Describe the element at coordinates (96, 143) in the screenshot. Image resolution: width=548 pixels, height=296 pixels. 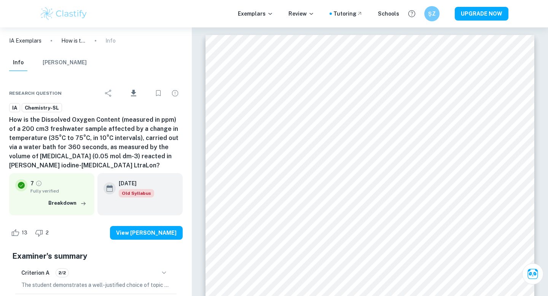
I see `h6: How is the Dissolved Oxygen Content (measured in ppm) of a 200 cm3 freshwater sample affected by ...` at that location.